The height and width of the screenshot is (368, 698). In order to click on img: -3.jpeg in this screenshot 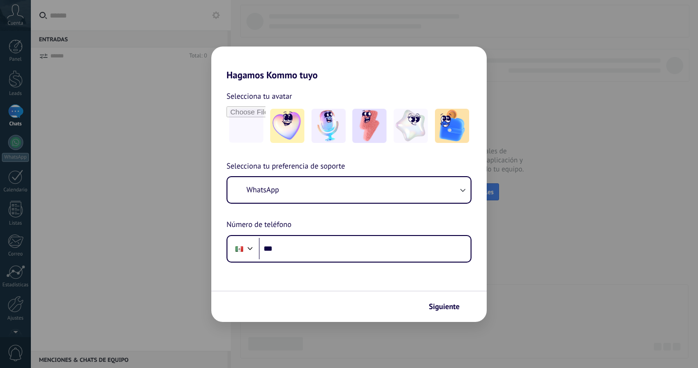, I will do `click(369, 126)`.